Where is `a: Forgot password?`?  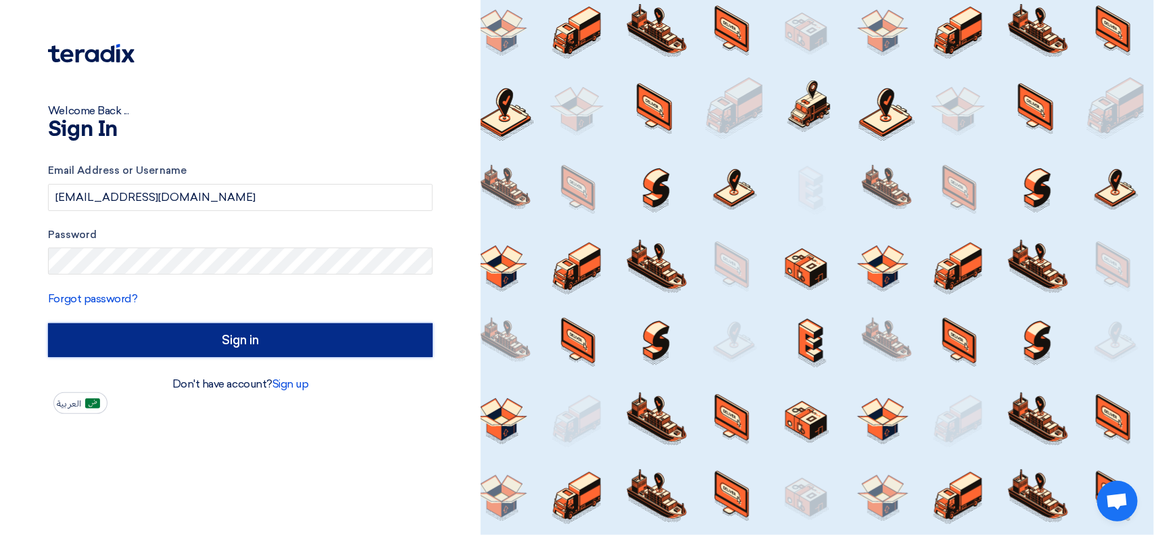
a: Forgot password? is located at coordinates (93, 298).